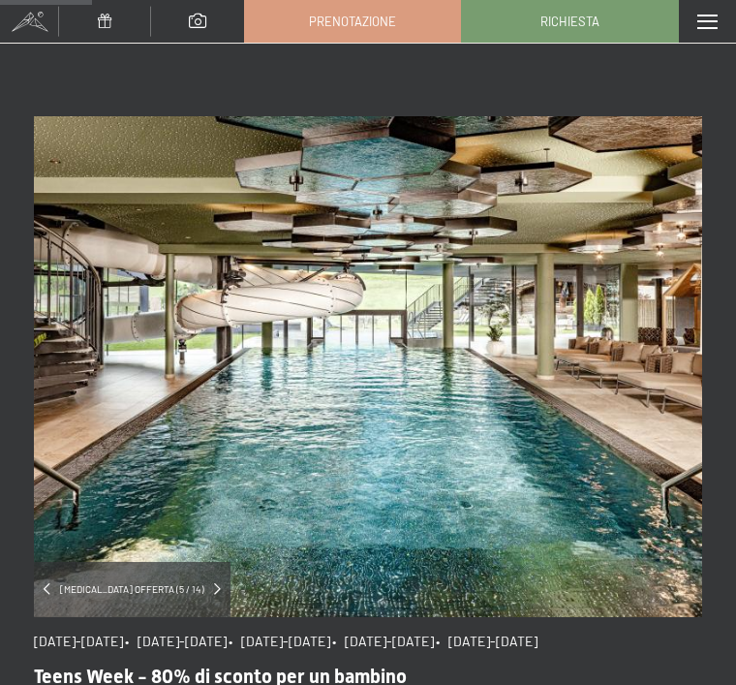  What do you see at coordinates (353, 21) in the screenshot?
I see `a: Prenotazione` at bounding box center [353, 21].